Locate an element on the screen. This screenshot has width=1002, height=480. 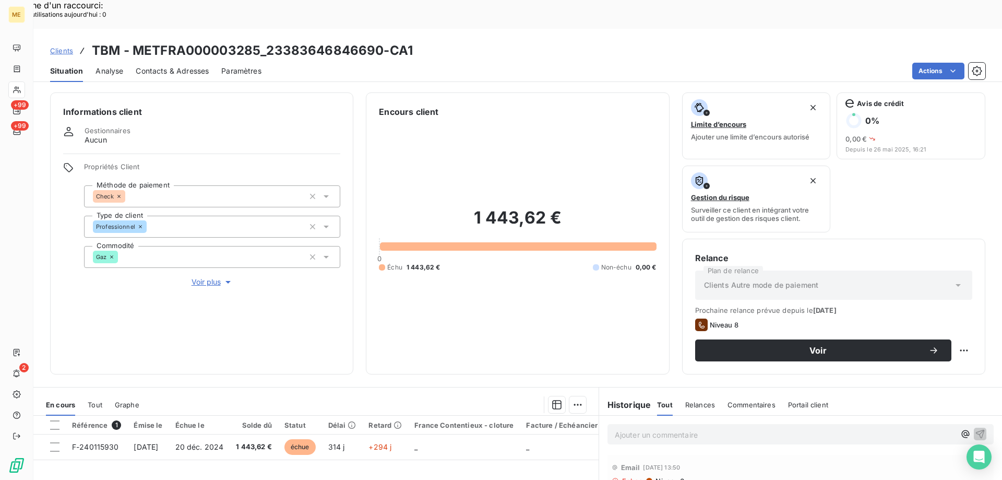
div: Solde dû is located at coordinates (254, 425).